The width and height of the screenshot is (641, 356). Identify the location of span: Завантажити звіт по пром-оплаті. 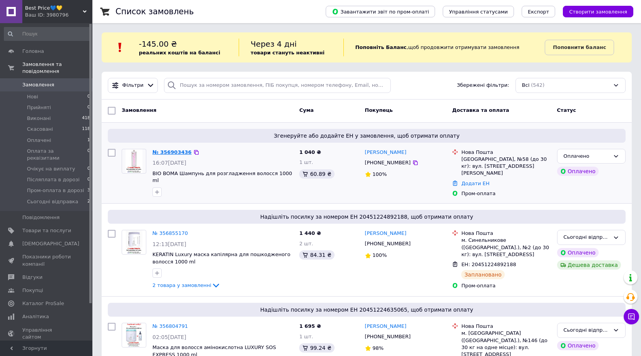
(381, 12).